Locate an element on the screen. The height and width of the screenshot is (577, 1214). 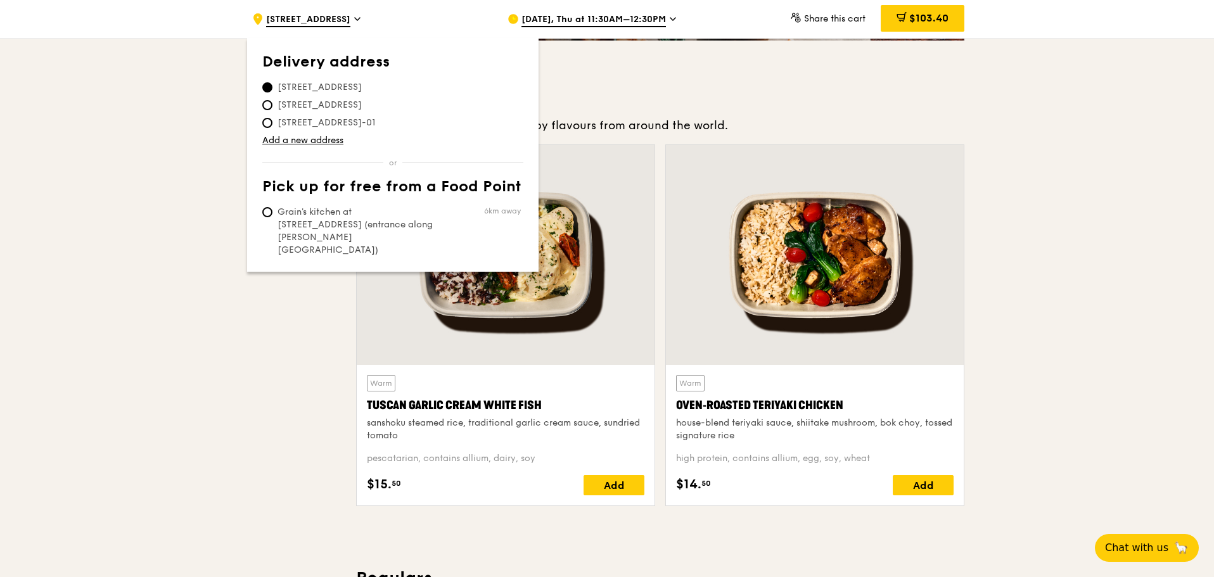
div: Weekly rotating dishes inspired by flavours from around the world. is located at coordinates (660, 125).